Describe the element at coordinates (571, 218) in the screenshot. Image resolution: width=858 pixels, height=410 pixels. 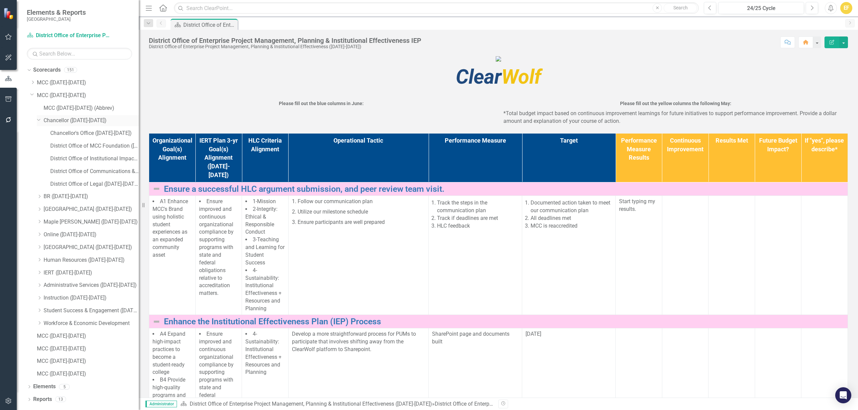
I see `li: All deadlines met` at that location.